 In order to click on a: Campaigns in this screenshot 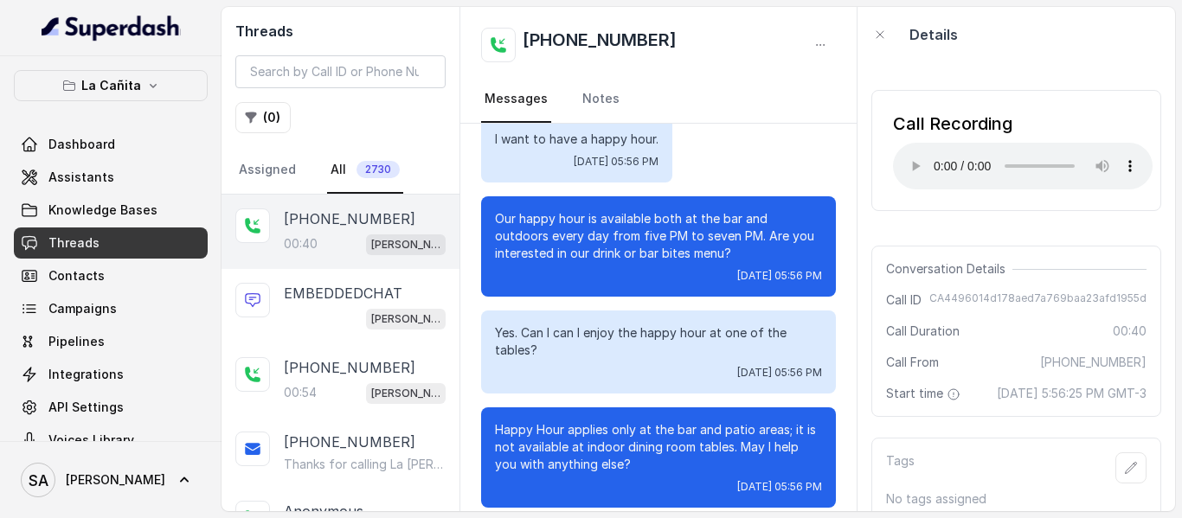, I will do `click(111, 309)`.